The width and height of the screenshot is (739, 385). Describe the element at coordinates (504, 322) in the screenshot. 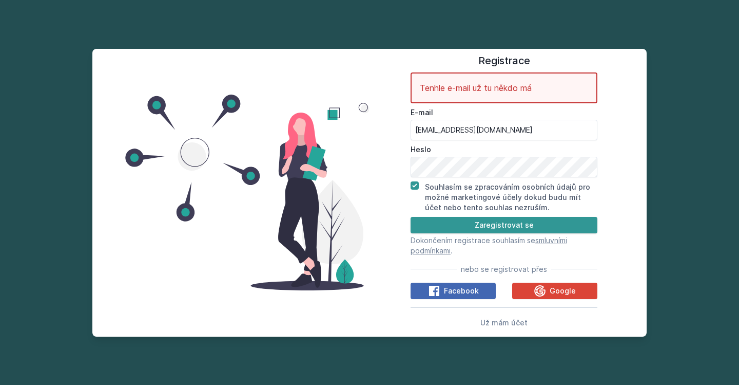

I see `span: Už mám účet` at that location.